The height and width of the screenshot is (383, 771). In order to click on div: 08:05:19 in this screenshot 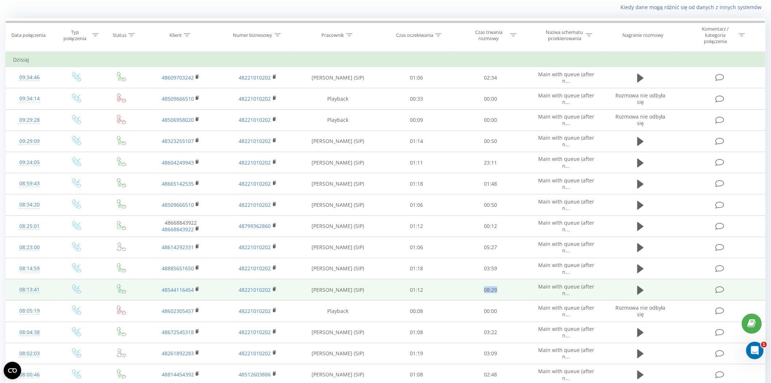, I will do `click(30, 311)`.